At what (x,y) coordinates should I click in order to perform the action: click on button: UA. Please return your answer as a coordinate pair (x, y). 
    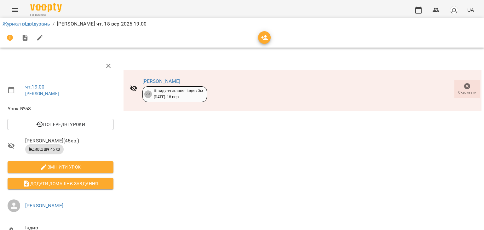
    Looking at the image, I should click on (470, 10).